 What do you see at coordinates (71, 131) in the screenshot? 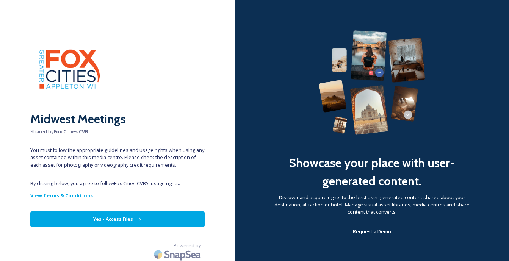
I see `strong: Fox Cities CVB` at bounding box center [71, 131].